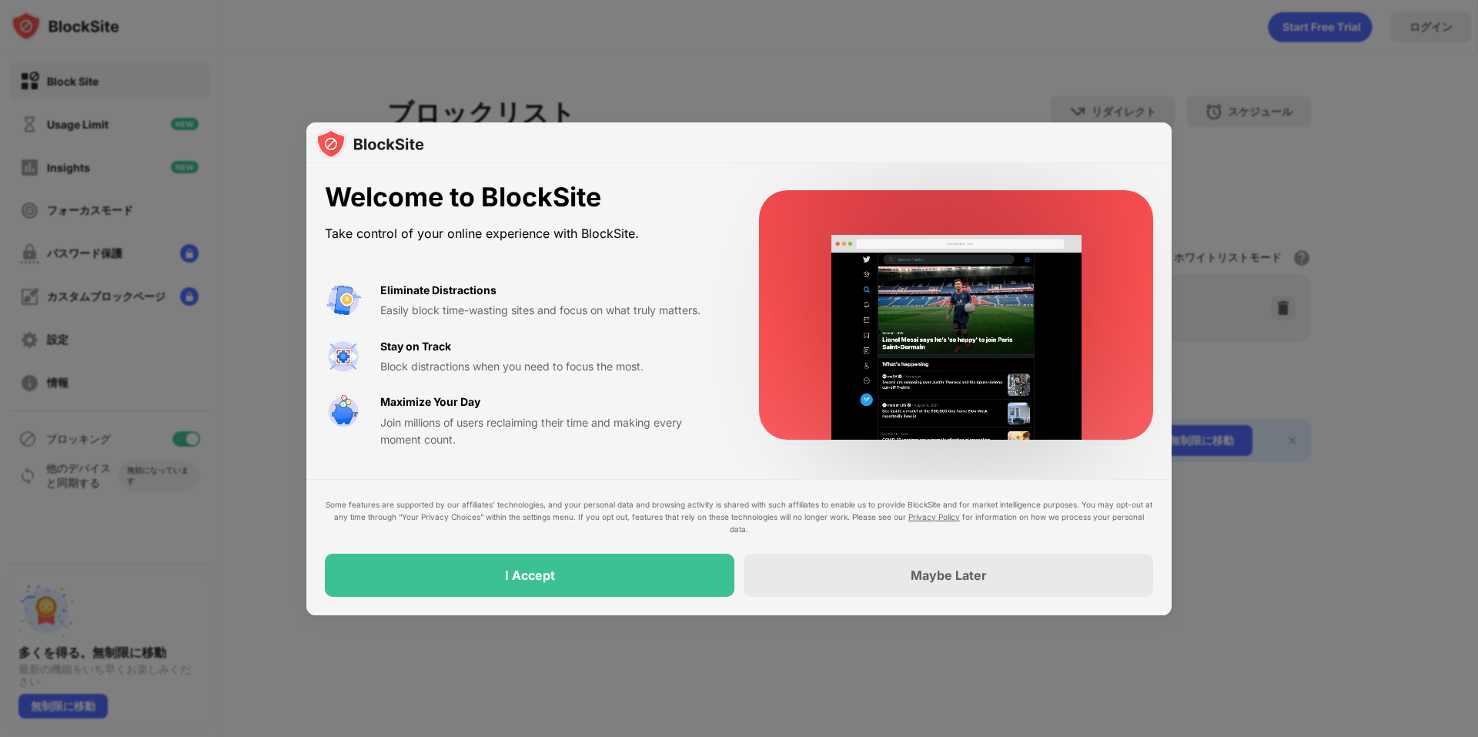  What do you see at coordinates (551, 366) in the screenshot?
I see `div: Block distractions when you need to focus the most.` at bounding box center [551, 366].